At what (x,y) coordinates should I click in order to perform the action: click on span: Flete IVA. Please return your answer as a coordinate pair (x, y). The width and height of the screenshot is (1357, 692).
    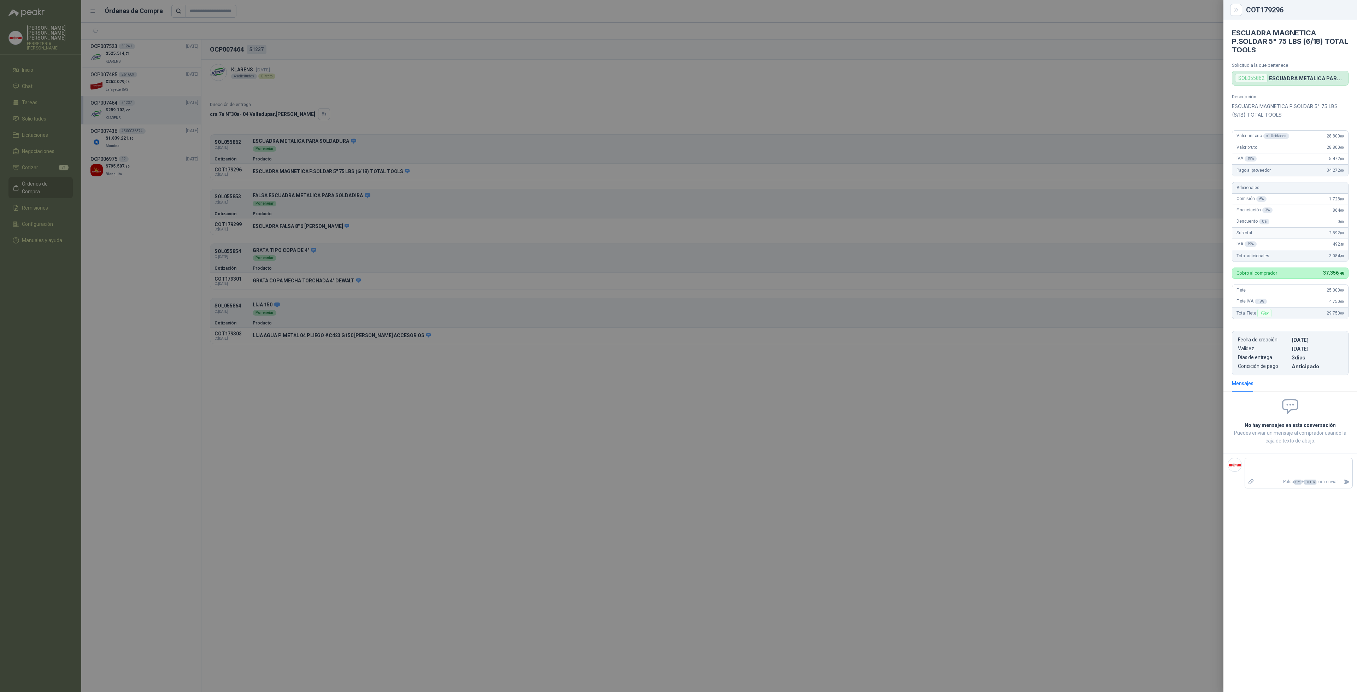
    Looking at the image, I should click on (1252, 301).